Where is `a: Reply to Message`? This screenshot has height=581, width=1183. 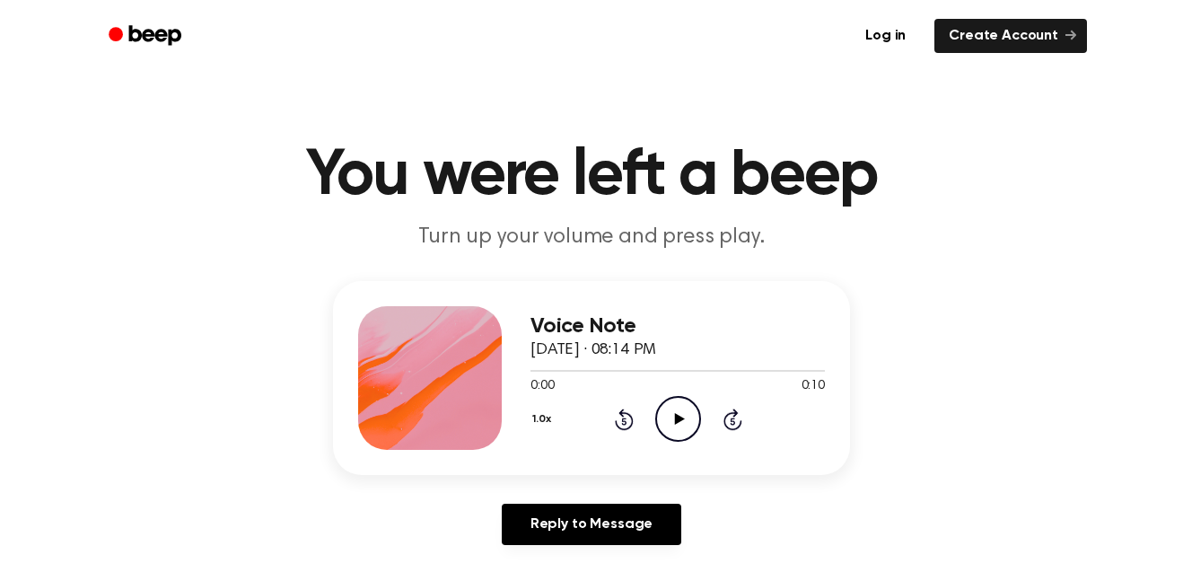
a: Reply to Message is located at coordinates (592, 524).